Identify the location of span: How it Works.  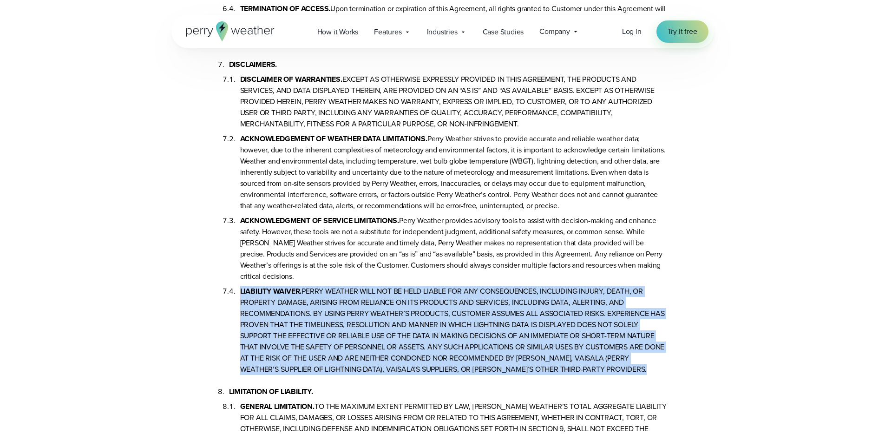
(338, 32).